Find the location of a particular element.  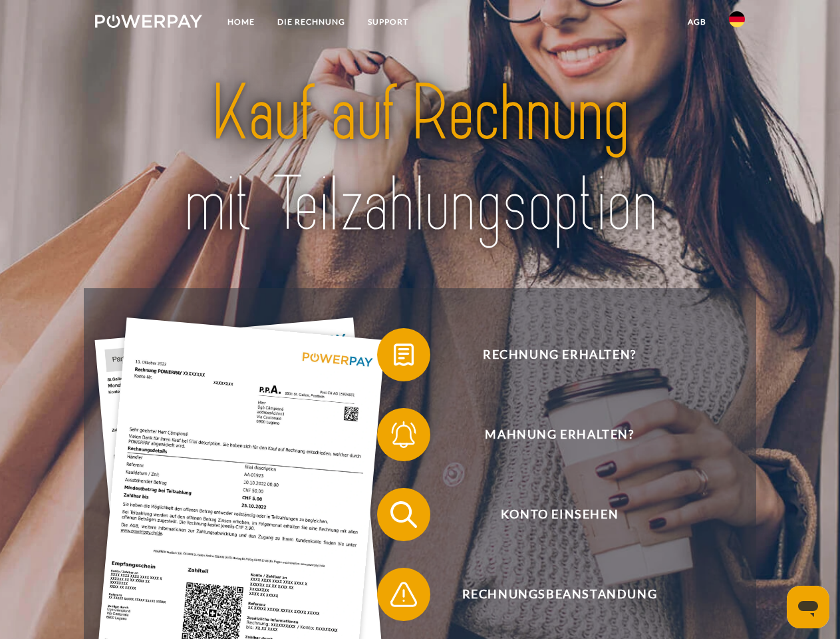

img: logo-powerpay-white.svg is located at coordinates (148, 21).